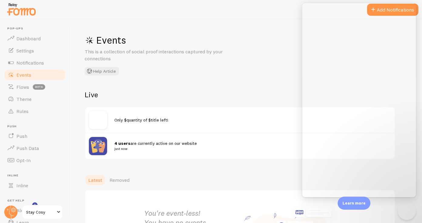 Image resolution: width=422 pixels, height=223 pixels. Describe the element at coordinates (240, 95) in the screenshot. I see `h2: Live` at that location.